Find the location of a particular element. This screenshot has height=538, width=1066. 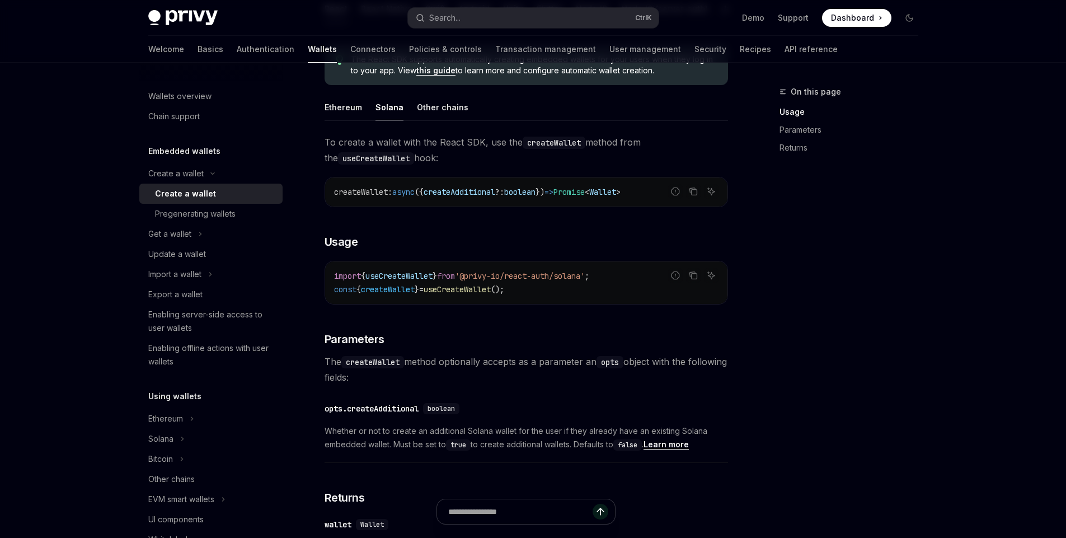

div: opts.createAdditional is located at coordinates (371, 408).